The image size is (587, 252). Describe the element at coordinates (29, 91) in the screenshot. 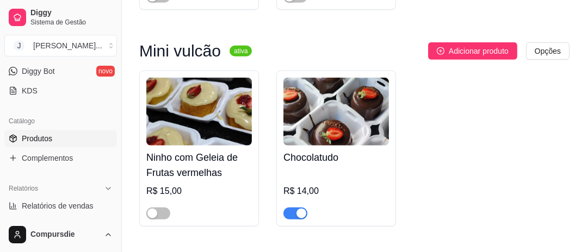

I see `span: KDS` at that location.